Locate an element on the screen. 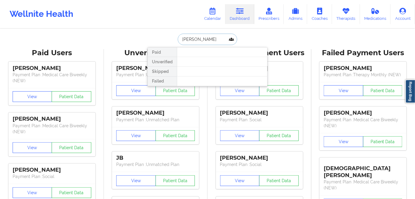 This screenshot has height=199, width=415. div: Unverified is located at coordinates (162, 62).